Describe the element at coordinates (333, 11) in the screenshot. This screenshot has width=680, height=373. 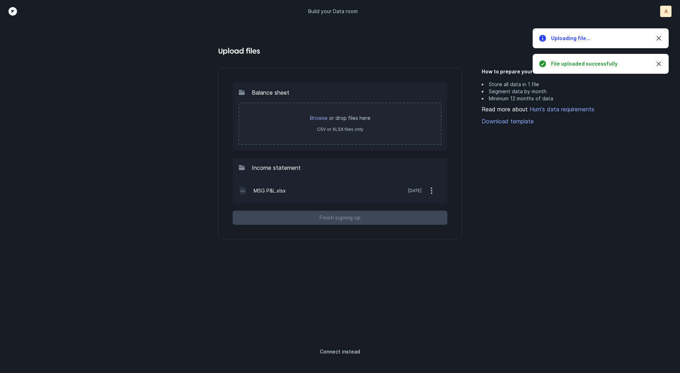
I see `p: Build your Data room` at that location.